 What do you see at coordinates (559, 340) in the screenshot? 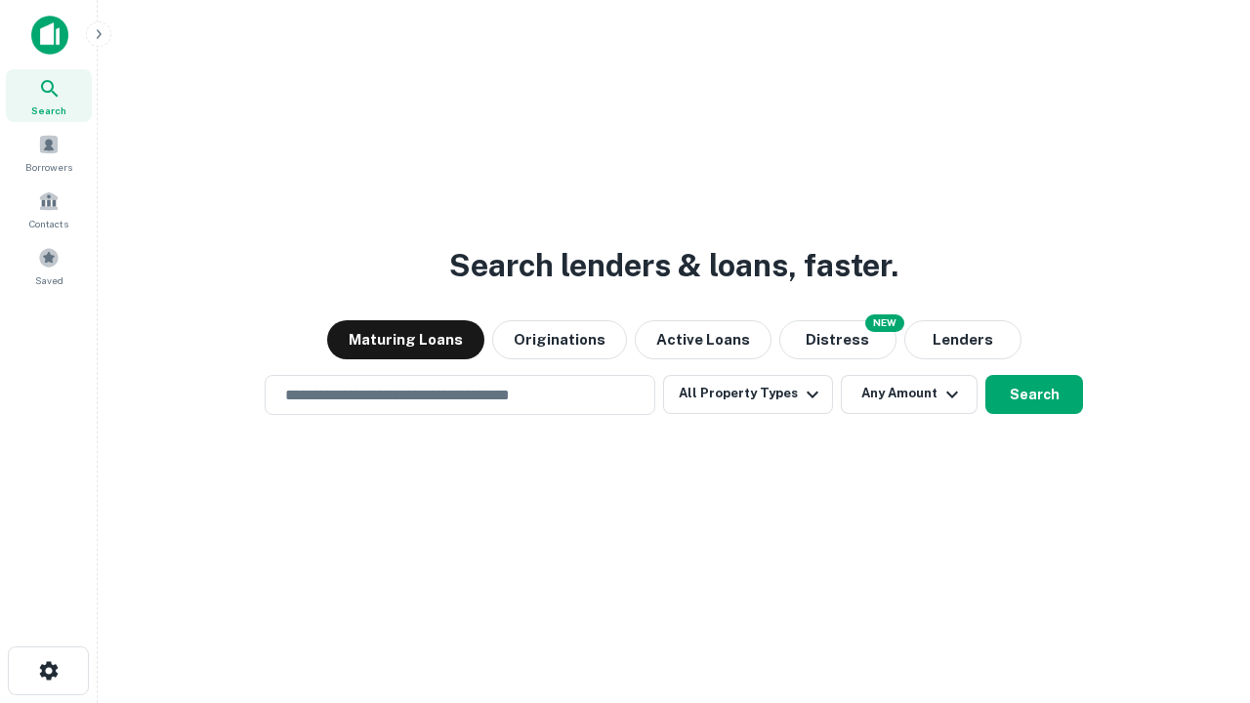
I see `button: Originations` at bounding box center [559, 340].